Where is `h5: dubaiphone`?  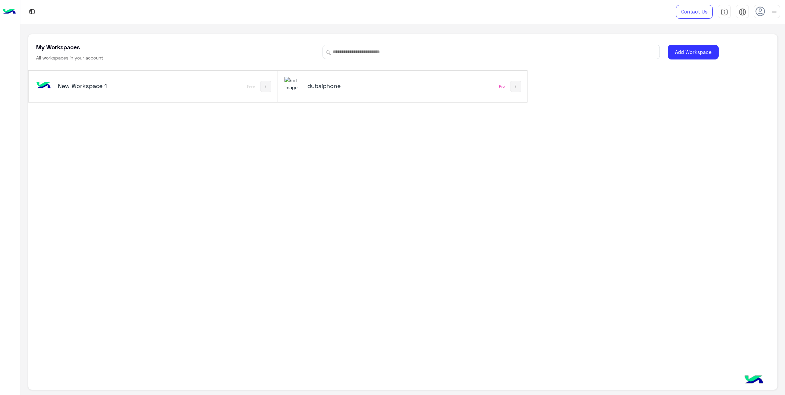 h5: dubaiphone is located at coordinates (350, 86).